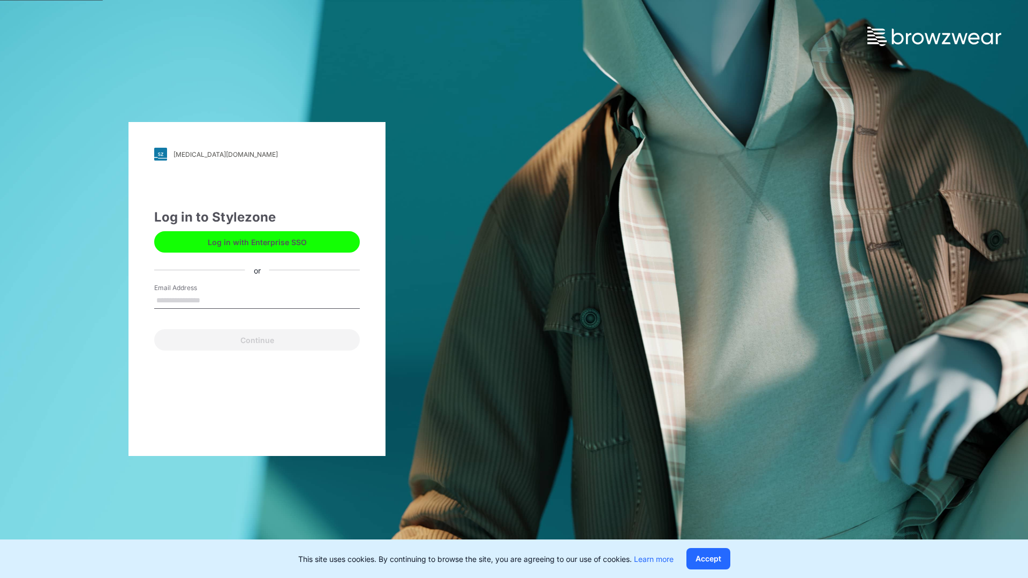 The width and height of the screenshot is (1028, 578). I want to click on p: This site uses cookies. By continuing to browse the site, you are agreeing to our use of cookies., so click(486, 559).